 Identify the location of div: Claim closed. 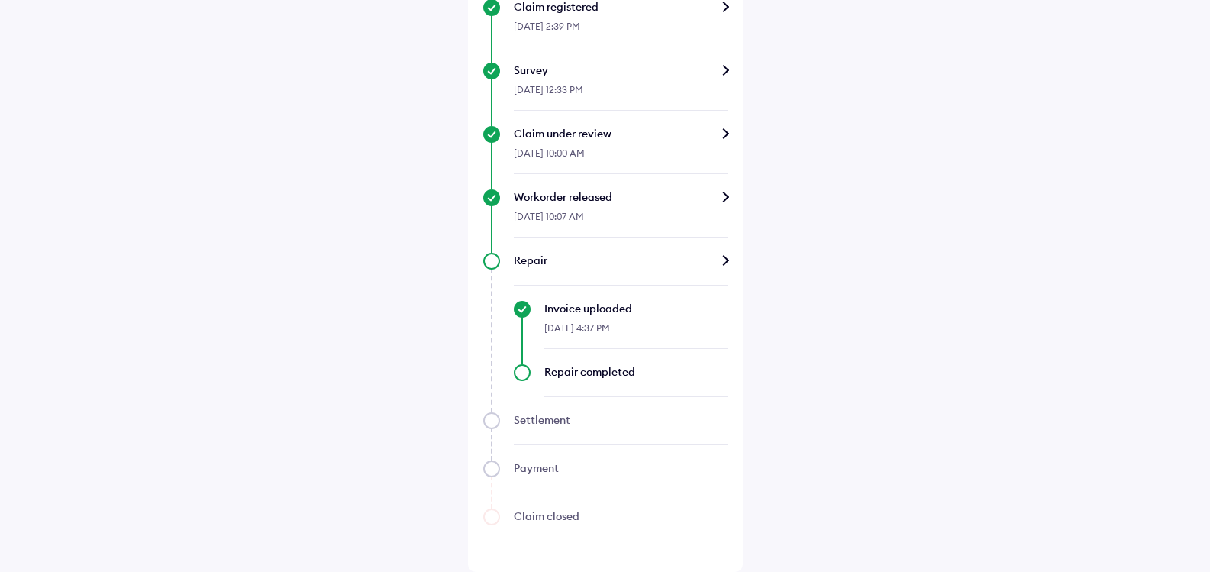
(620, 516).